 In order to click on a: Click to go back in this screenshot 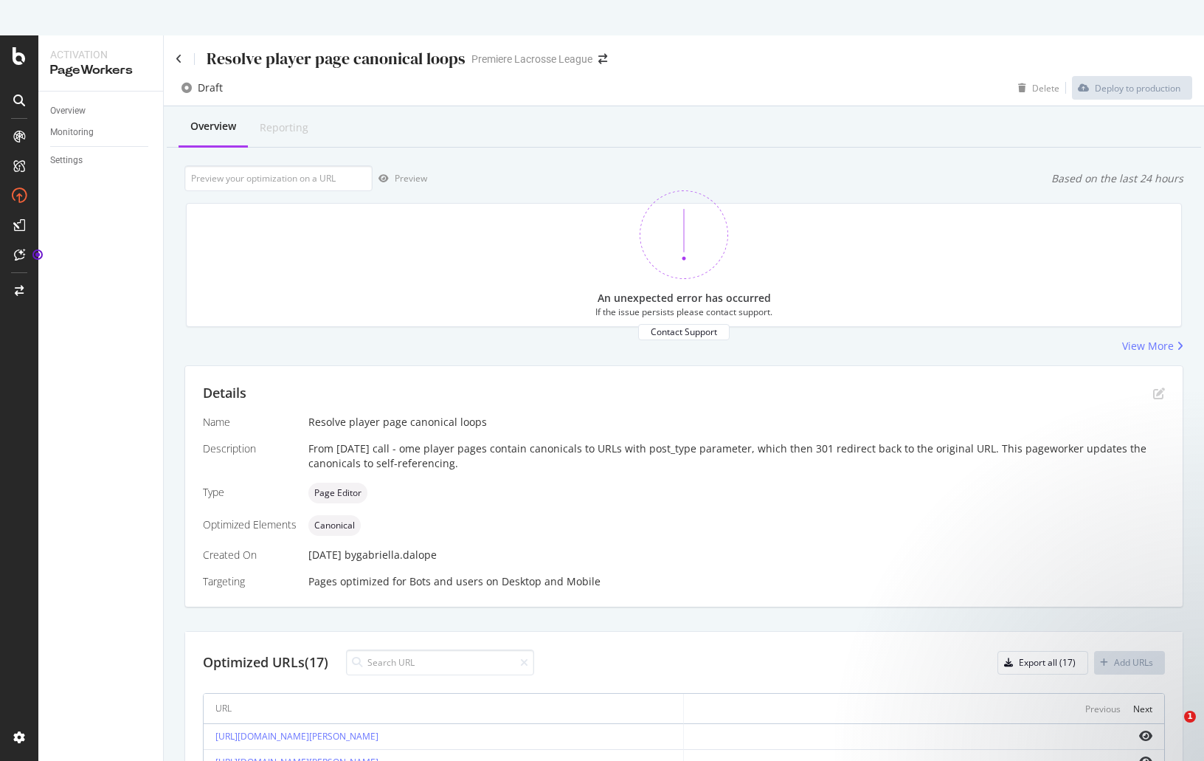, I will do `click(179, 59)`.